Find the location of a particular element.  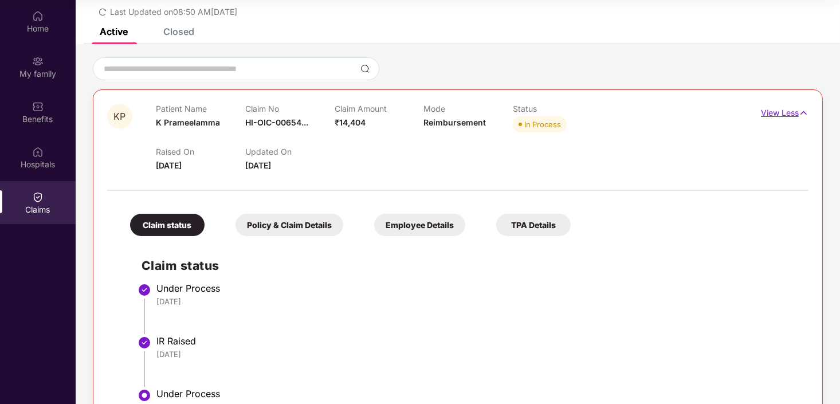

div: Claim status is located at coordinates (167, 225).